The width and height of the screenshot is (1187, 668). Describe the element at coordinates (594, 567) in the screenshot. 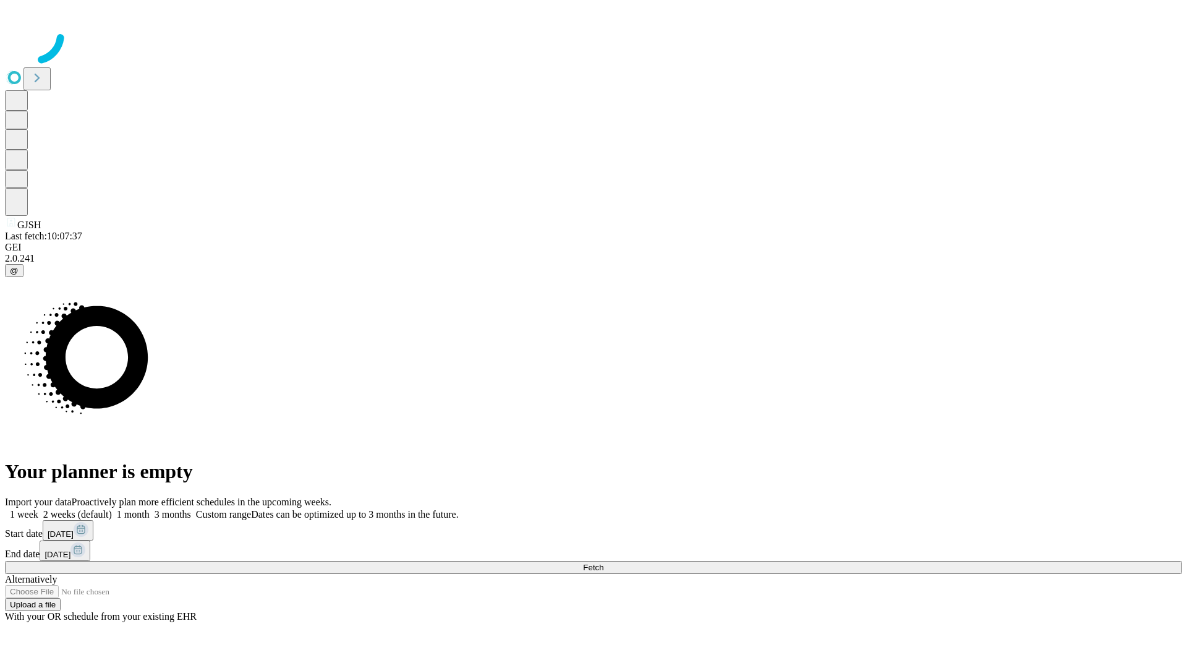

I see `button: Fetch` at that location.